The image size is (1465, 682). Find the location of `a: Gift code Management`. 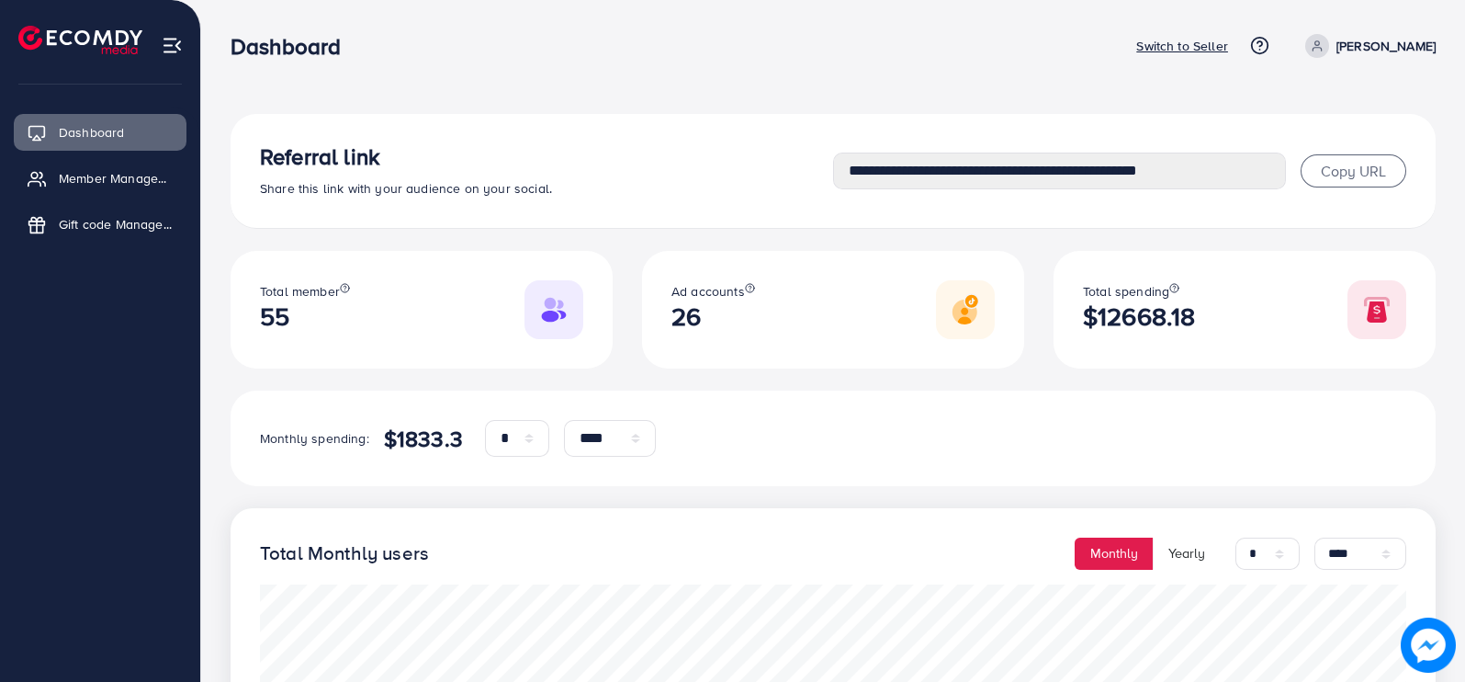

a: Gift code Management is located at coordinates (100, 224).